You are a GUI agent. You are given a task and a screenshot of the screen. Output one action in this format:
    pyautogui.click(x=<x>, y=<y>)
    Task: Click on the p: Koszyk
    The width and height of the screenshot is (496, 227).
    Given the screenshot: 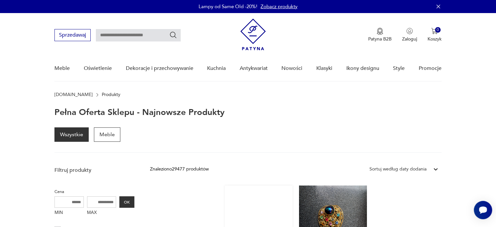 What is the action you would take?
    pyautogui.click(x=435, y=39)
    